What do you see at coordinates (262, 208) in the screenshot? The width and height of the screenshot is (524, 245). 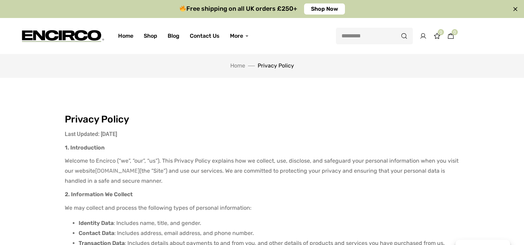 I see `p: We may collect and process the following types of personal information:` at bounding box center [262, 208].